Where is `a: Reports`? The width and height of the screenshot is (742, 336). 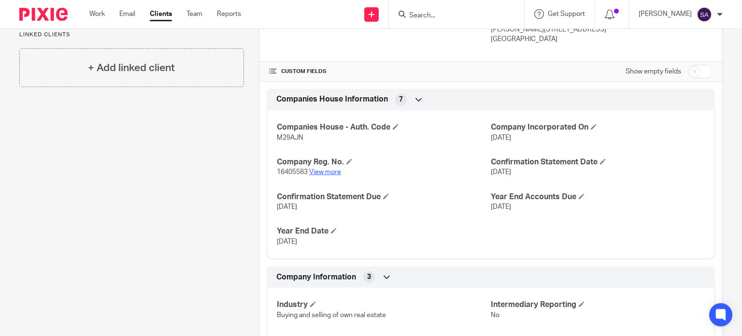
a: Reports is located at coordinates (229, 14).